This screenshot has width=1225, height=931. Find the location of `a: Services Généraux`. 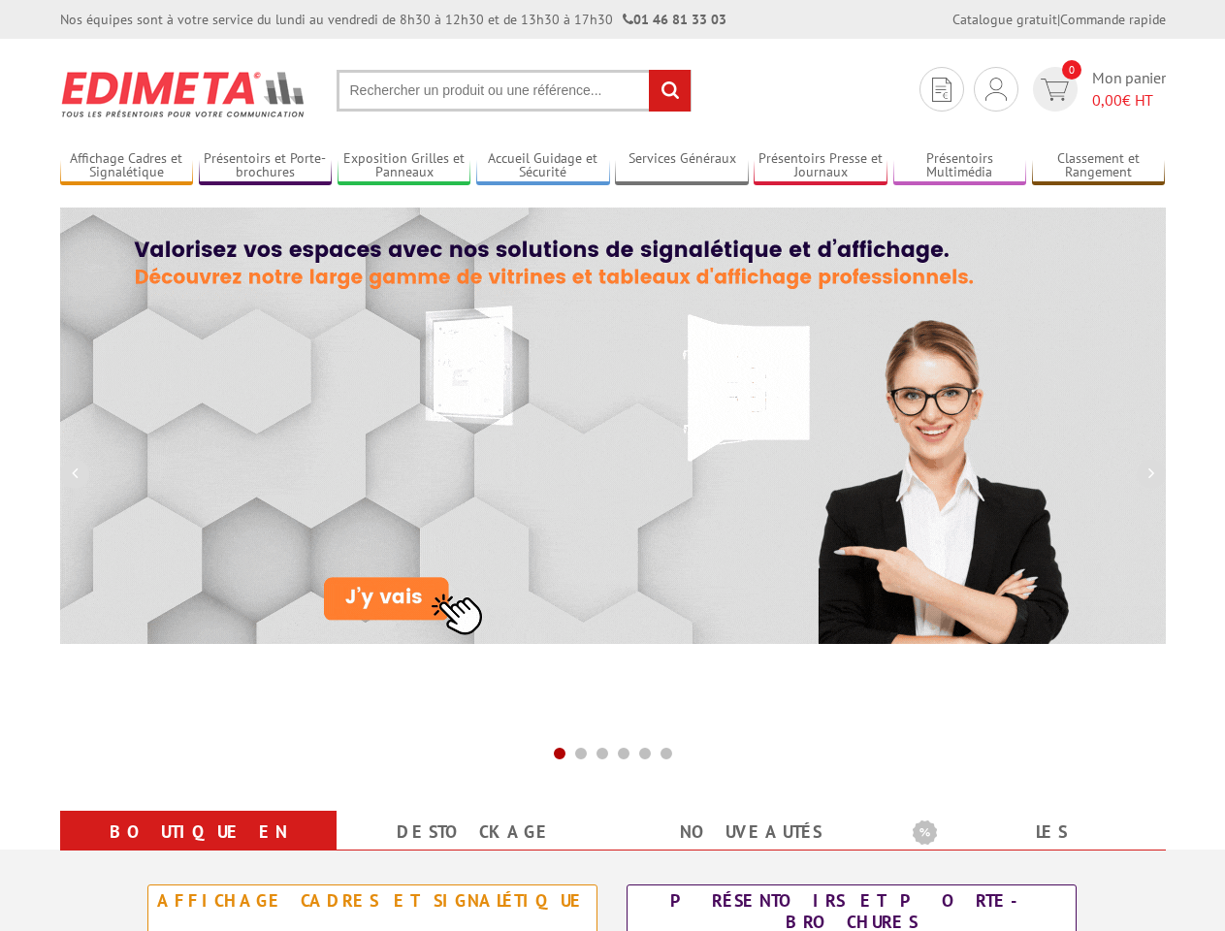

a: Services Généraux is located at coordinates (682, 166).